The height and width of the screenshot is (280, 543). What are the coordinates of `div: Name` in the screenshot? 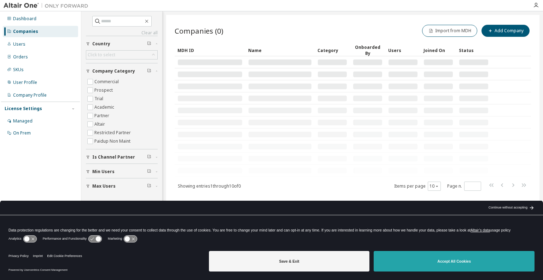 It's located at (280, 50).